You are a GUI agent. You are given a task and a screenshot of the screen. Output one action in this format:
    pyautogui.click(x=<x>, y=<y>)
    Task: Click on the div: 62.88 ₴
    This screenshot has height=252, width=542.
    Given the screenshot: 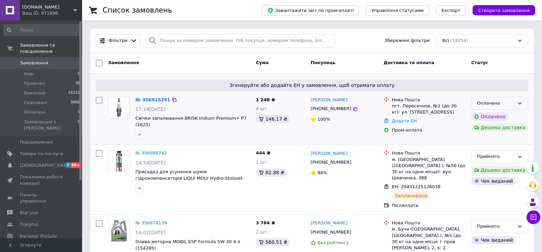 What is the action you would take?
    pyautogui.click(x=271, y=173)
    